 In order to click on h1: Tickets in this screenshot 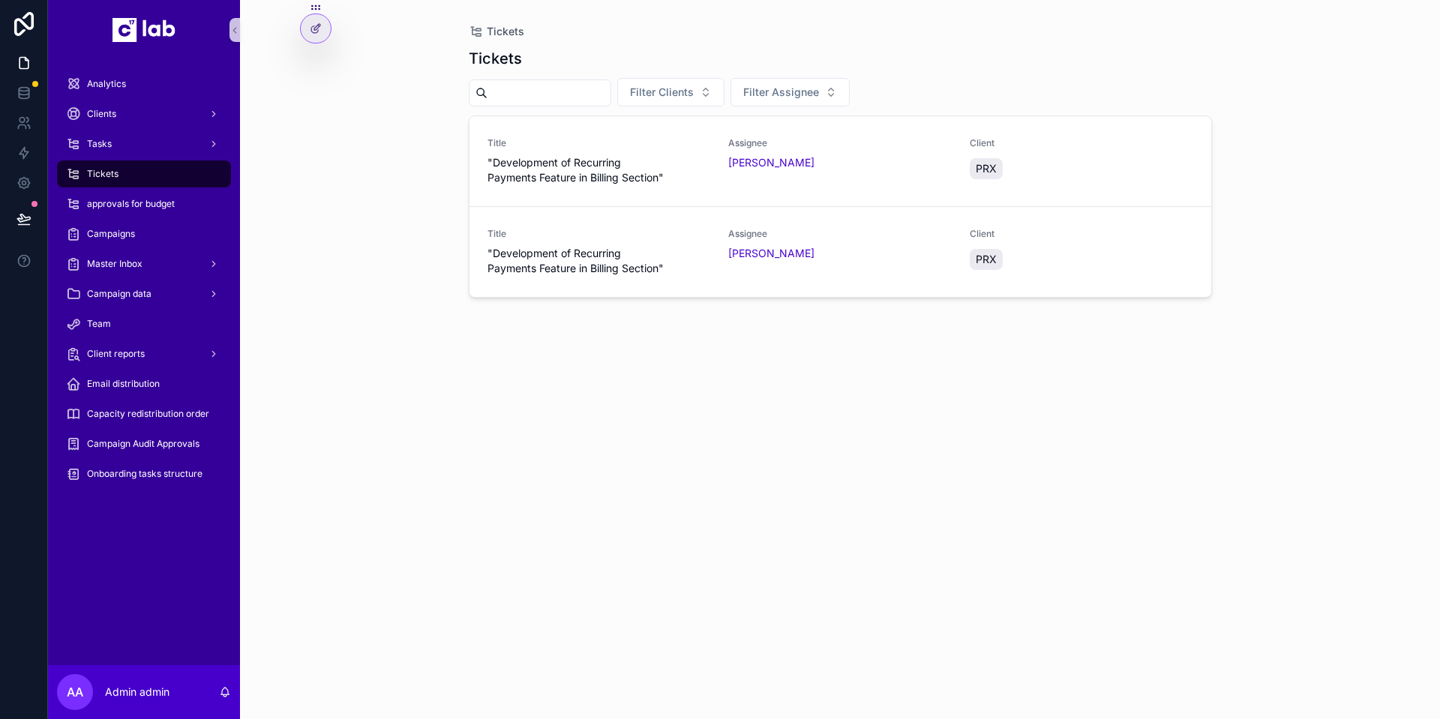, I will do `click(495, 58)`.